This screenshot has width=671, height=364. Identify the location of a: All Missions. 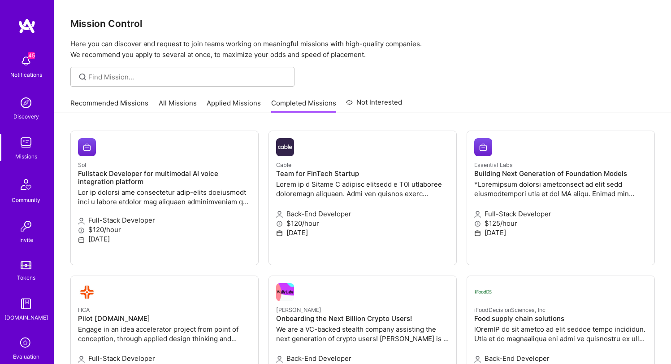
(177, 105).